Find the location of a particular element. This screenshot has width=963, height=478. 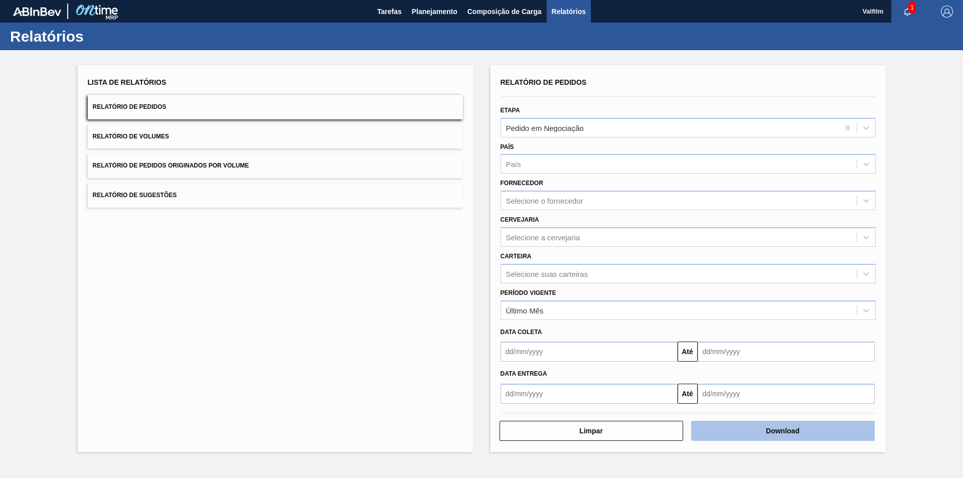

span: Planejamento is located at coordinates (434, 12).